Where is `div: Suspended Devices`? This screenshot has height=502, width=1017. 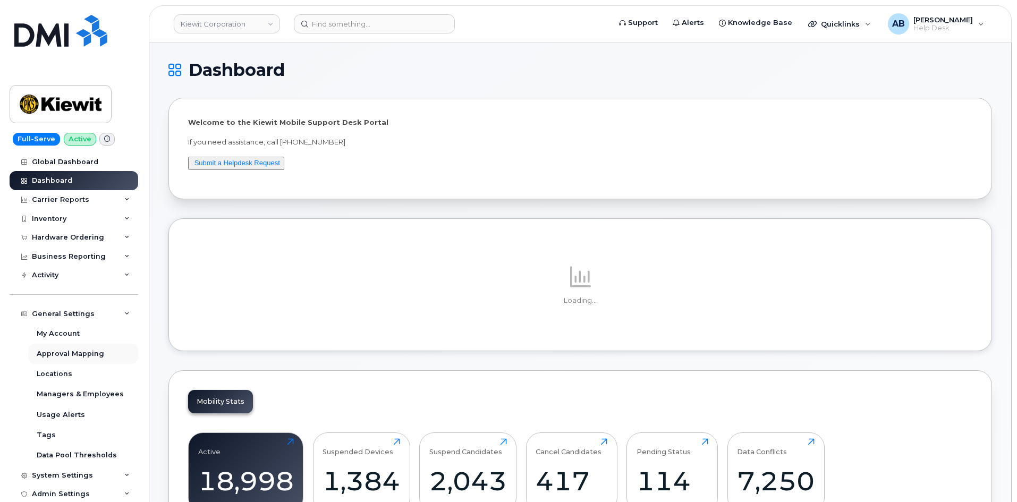
div: Suspended Devices is located at coordinates (358, 447).